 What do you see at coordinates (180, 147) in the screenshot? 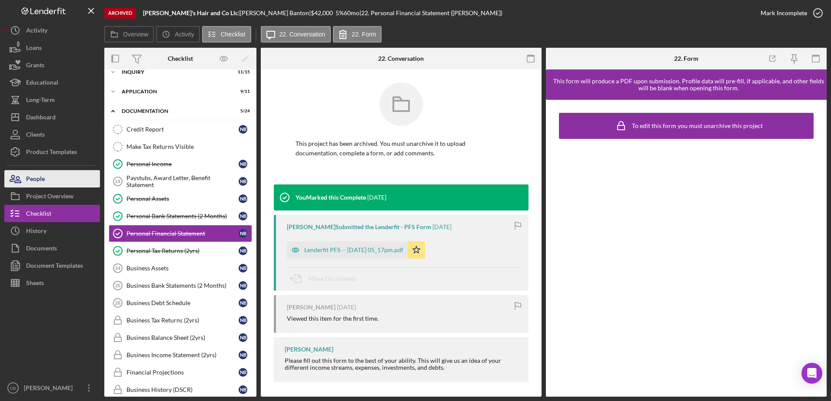
I see `a: Make Tax Returns Visible` at bounding box center [180, 147].